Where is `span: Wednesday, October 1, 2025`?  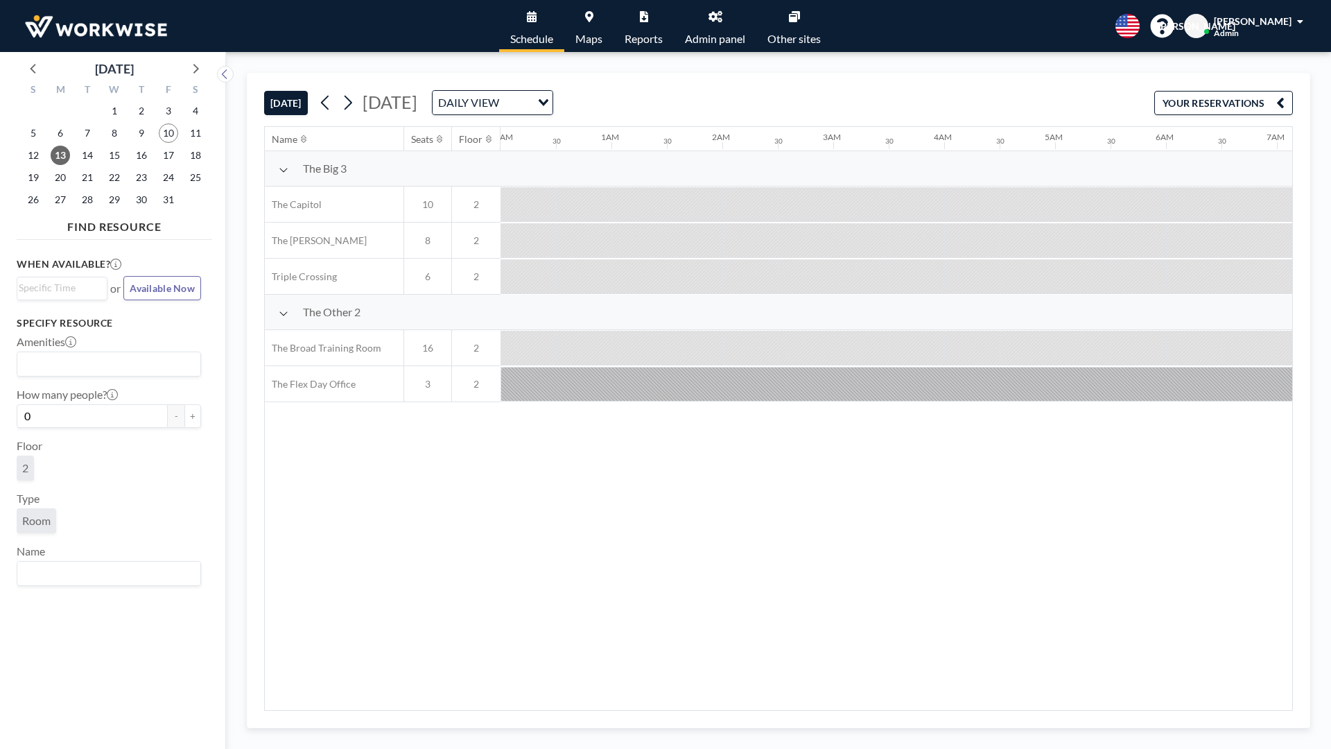
span: Wednesday, October 1, 2025 is located at coordinates (114, 111).